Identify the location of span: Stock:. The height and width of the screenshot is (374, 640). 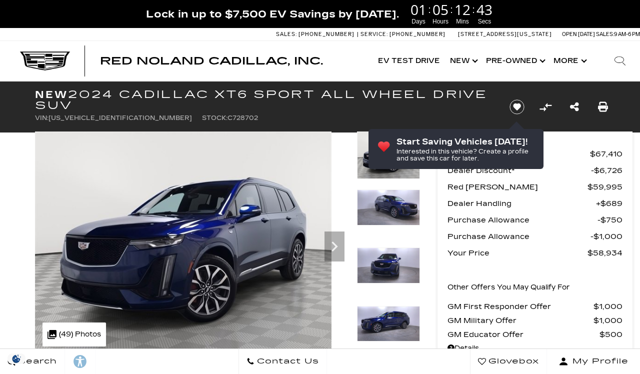
(215, 118).